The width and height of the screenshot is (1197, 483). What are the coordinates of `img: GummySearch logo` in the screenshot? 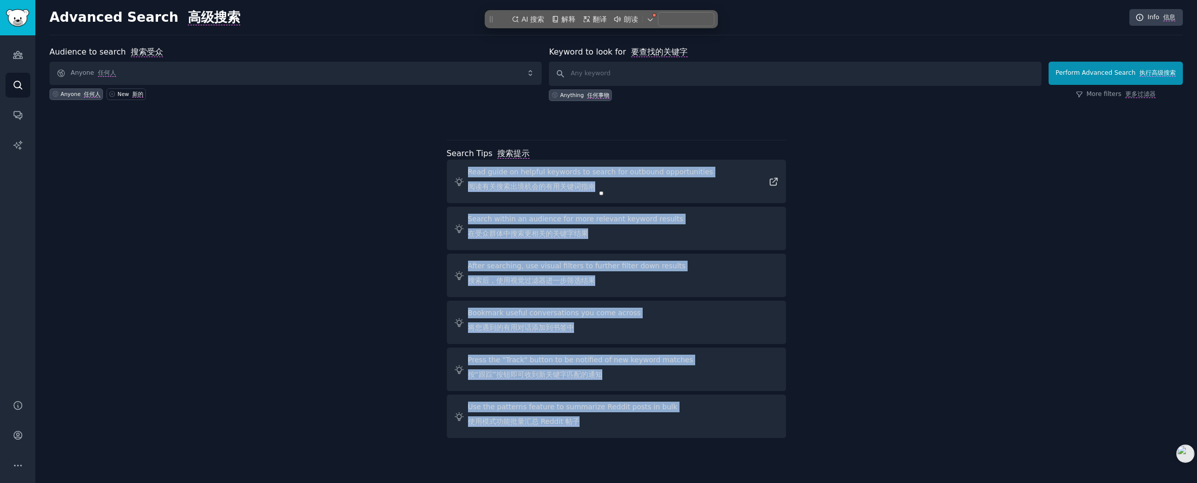 It's located at (18, 18).